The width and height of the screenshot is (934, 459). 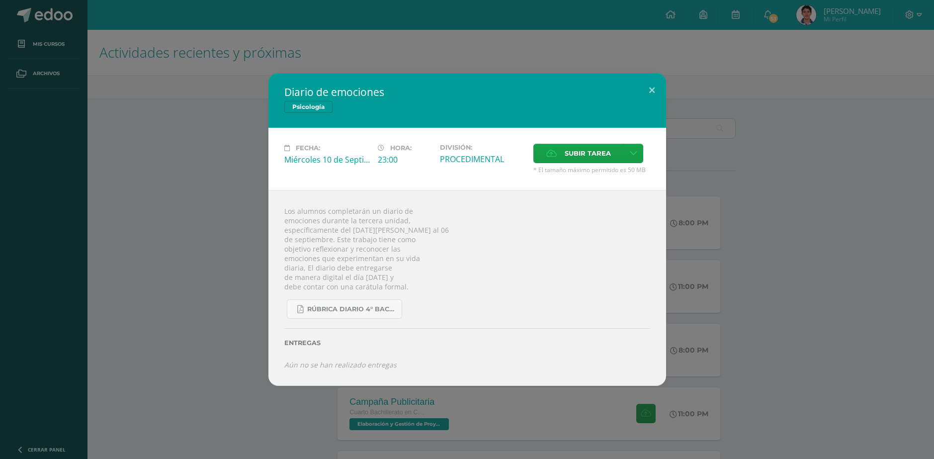 I want to click on label: División:, so click(x=483, y=147).